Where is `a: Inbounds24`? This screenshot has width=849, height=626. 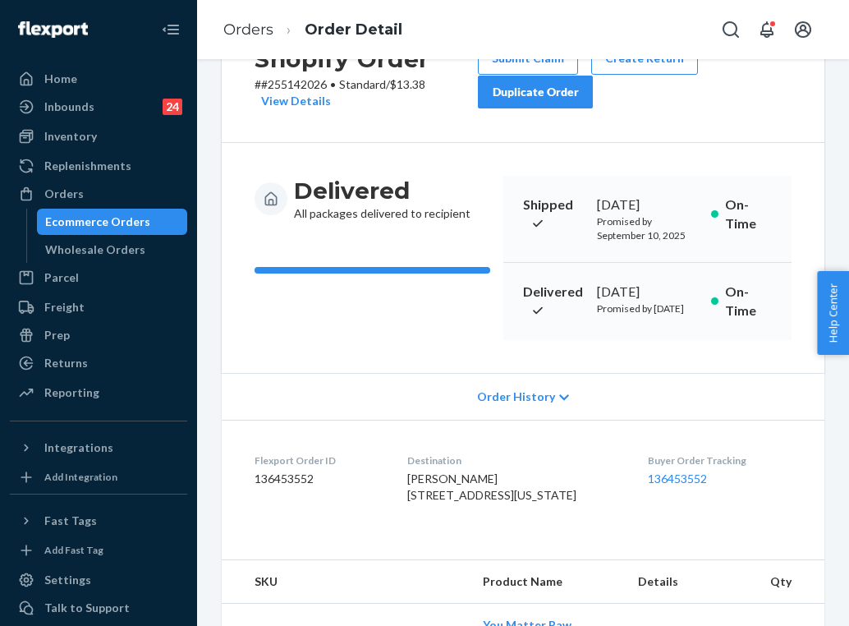
a: Inbounds24 is located at coordinates (99, 107).